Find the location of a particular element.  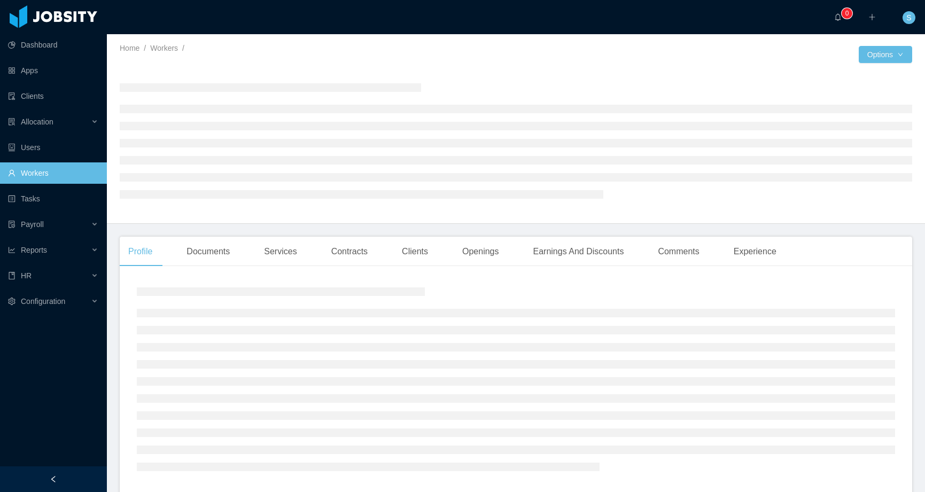

i: icon: setting is located at coordinates (12, 302).